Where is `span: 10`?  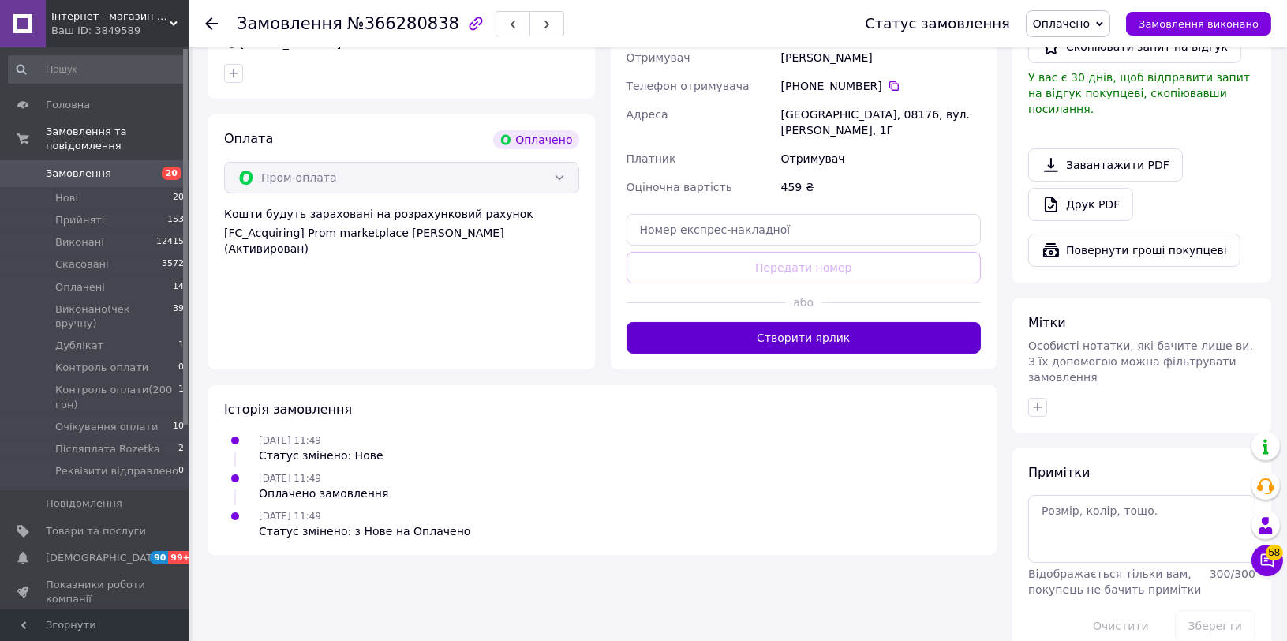 span: 10 is located at coordinates (178, 427).